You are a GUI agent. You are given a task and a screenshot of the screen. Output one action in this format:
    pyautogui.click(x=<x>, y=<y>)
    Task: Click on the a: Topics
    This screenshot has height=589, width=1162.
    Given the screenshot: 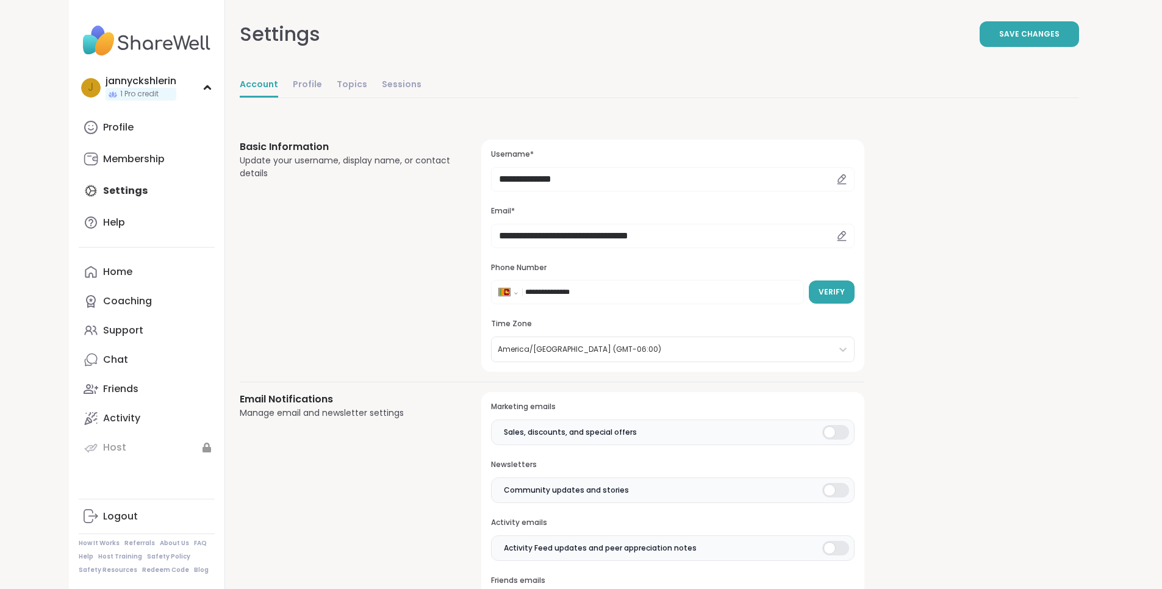 What is the action you would take?
    pyautogui.click(x=352, y=85)
    